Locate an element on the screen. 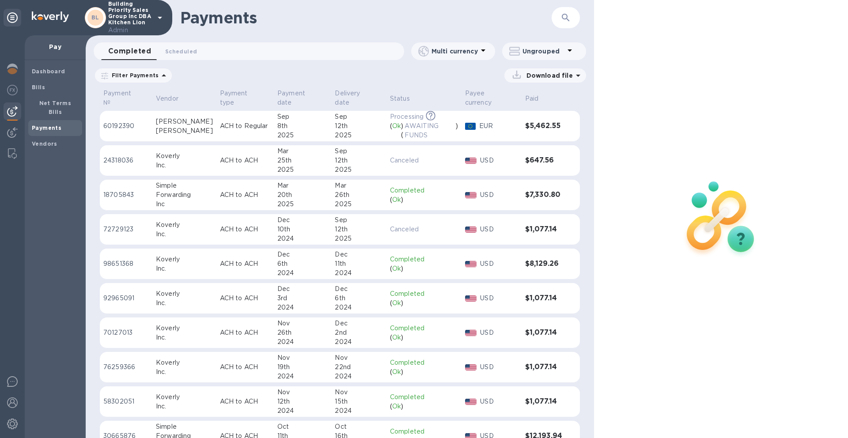 The width and height of the screenshot is (848, 438). b: BL is located at coordinates (95, 17).